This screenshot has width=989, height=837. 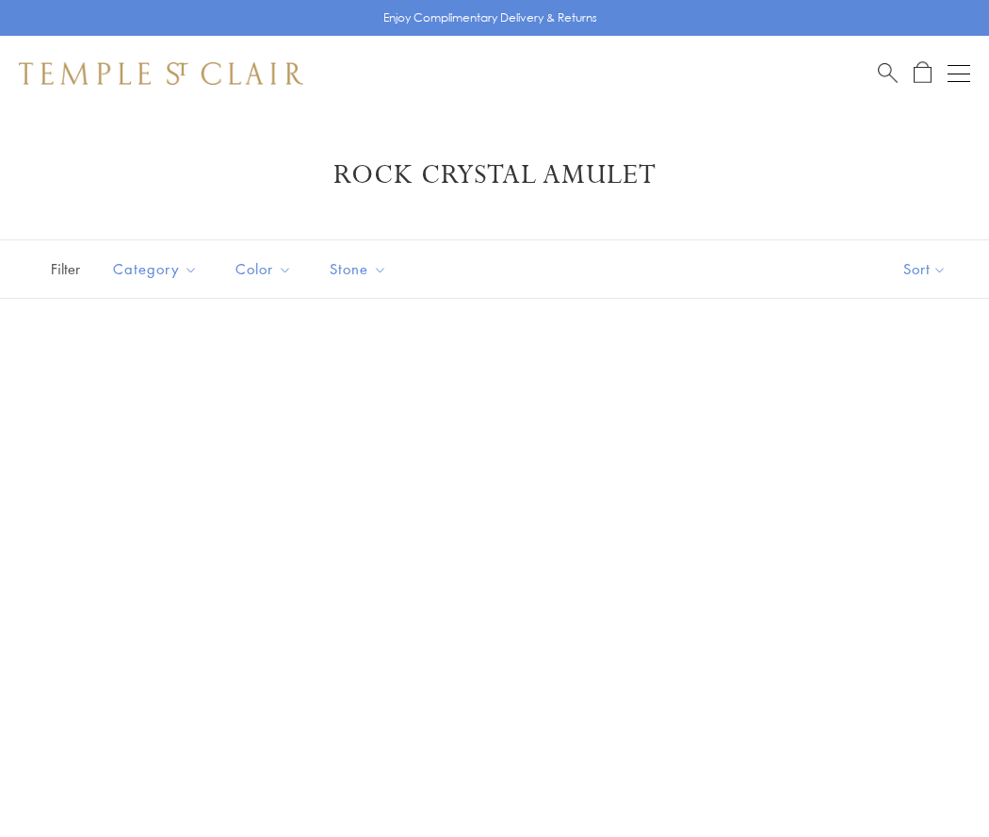 I want to click on button: Open navigation, so click(x=959, y=74).